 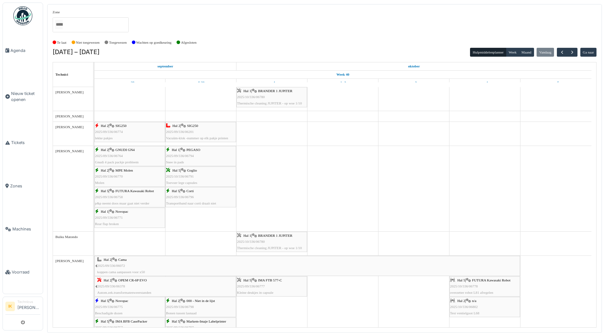 What do you see at coordinates (474, 301) in the screenshot?
I see `span: n/a` at bounding box center [474, 301].